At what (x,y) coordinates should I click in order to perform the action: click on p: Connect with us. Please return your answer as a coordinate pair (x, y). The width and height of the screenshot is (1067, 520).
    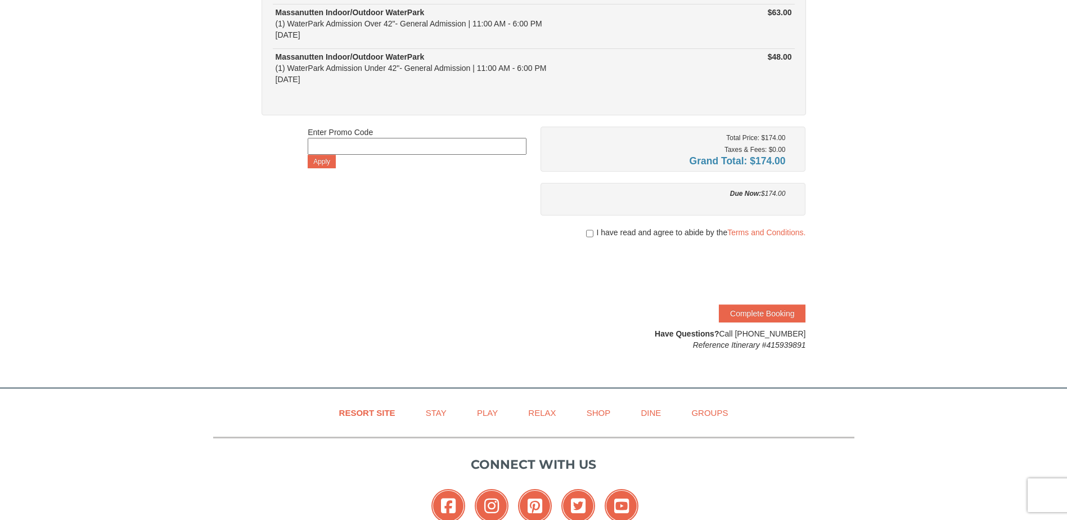
    Looking at the image, I should click on (534, 464).